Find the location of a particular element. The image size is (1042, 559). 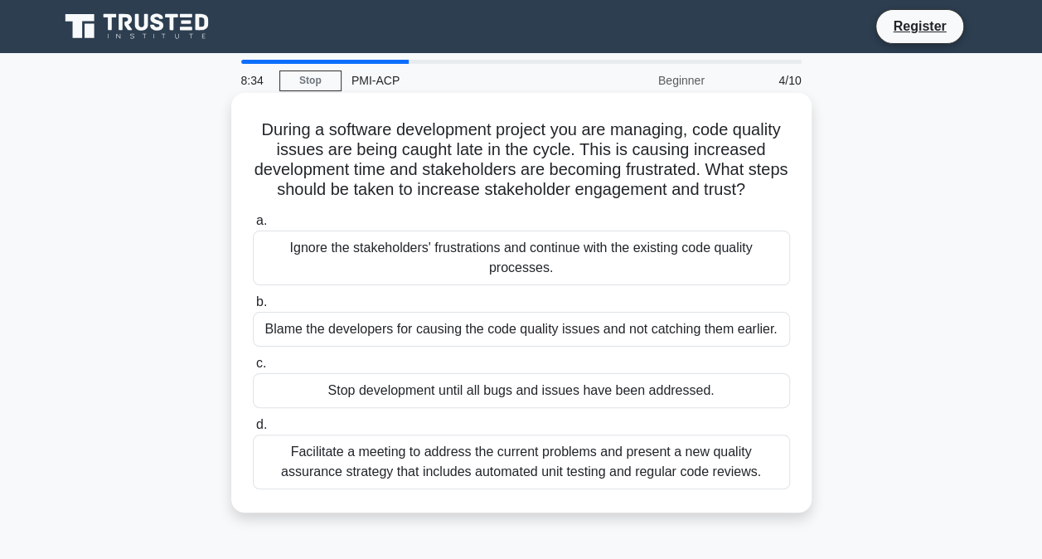

a: Stop is located at coordinates (310, 80).